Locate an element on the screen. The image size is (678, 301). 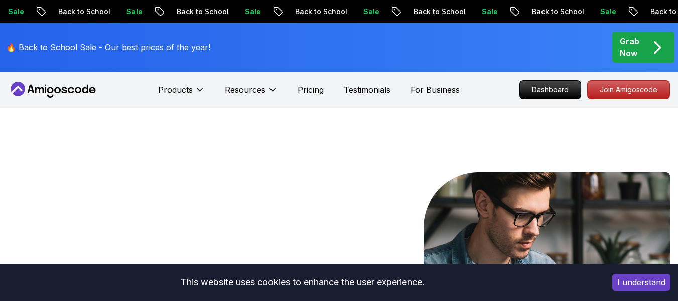
button: Accept cookies is located at coordinates (642, 282).